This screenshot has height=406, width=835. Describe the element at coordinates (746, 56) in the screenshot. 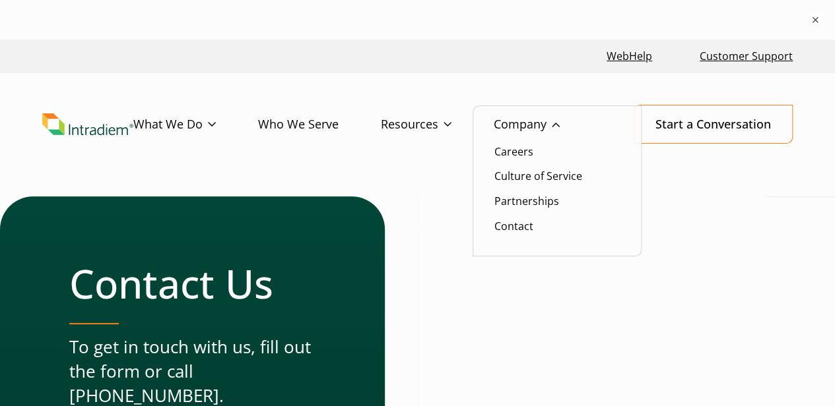

I see `a: Customer Support` at that location.